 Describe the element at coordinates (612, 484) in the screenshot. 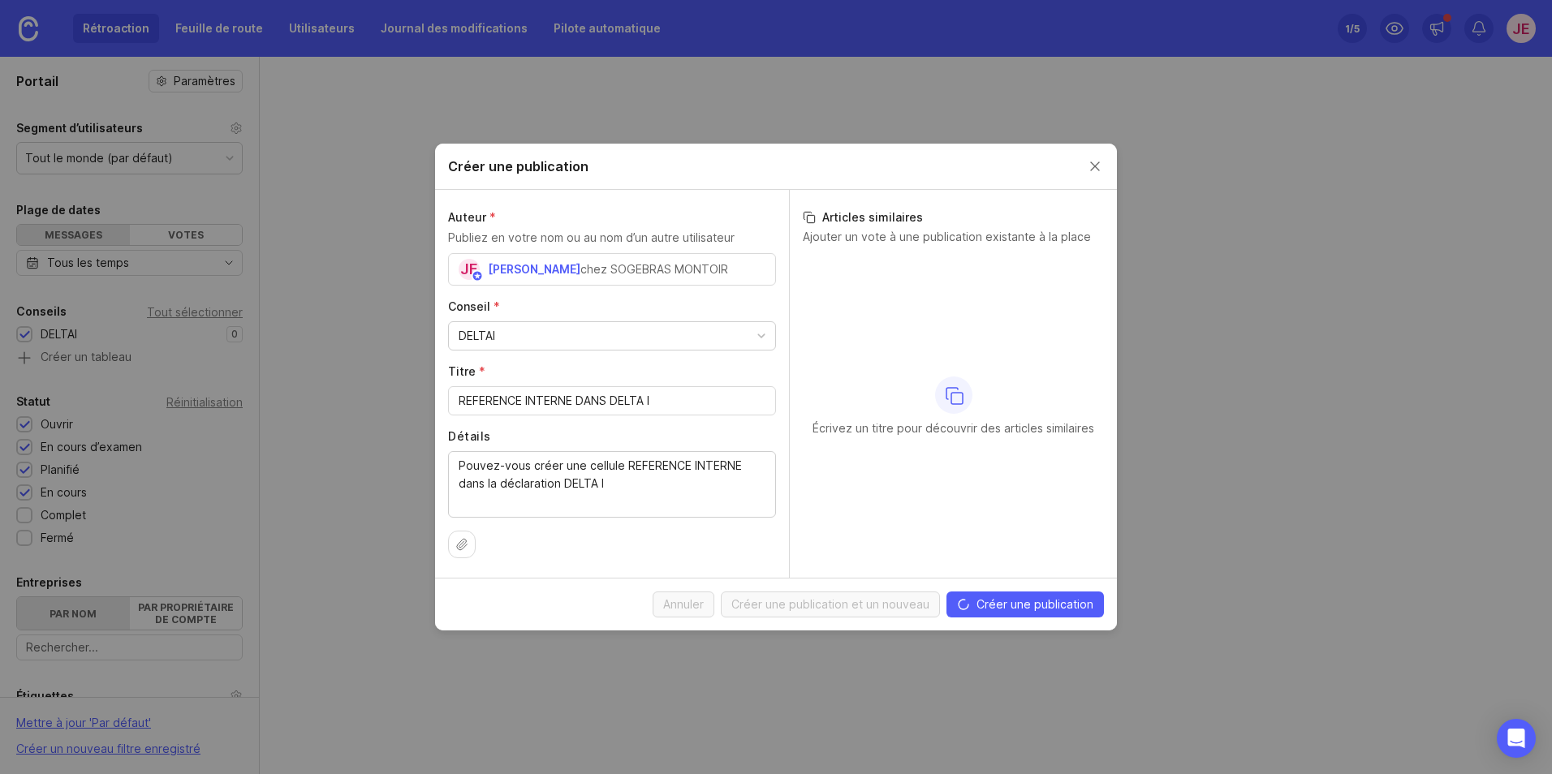

I see `textarea: Pouvez-vous créer une cellule REFERENCE INTERNE dans la déclaration DELTA I` at that location.